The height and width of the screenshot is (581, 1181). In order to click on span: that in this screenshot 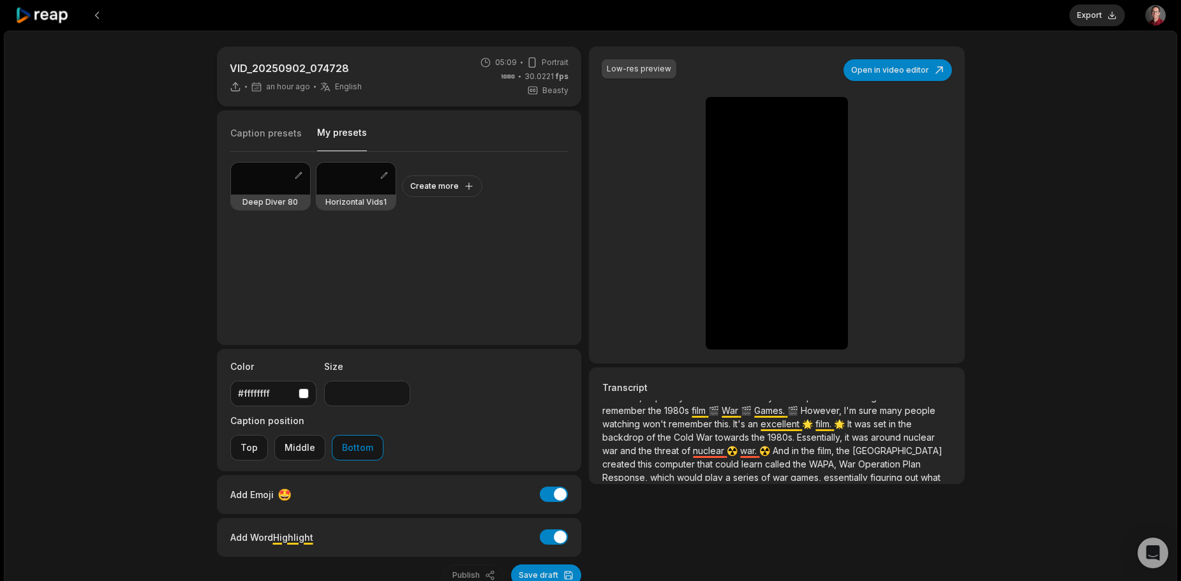, I will do `click(706, 464)`.